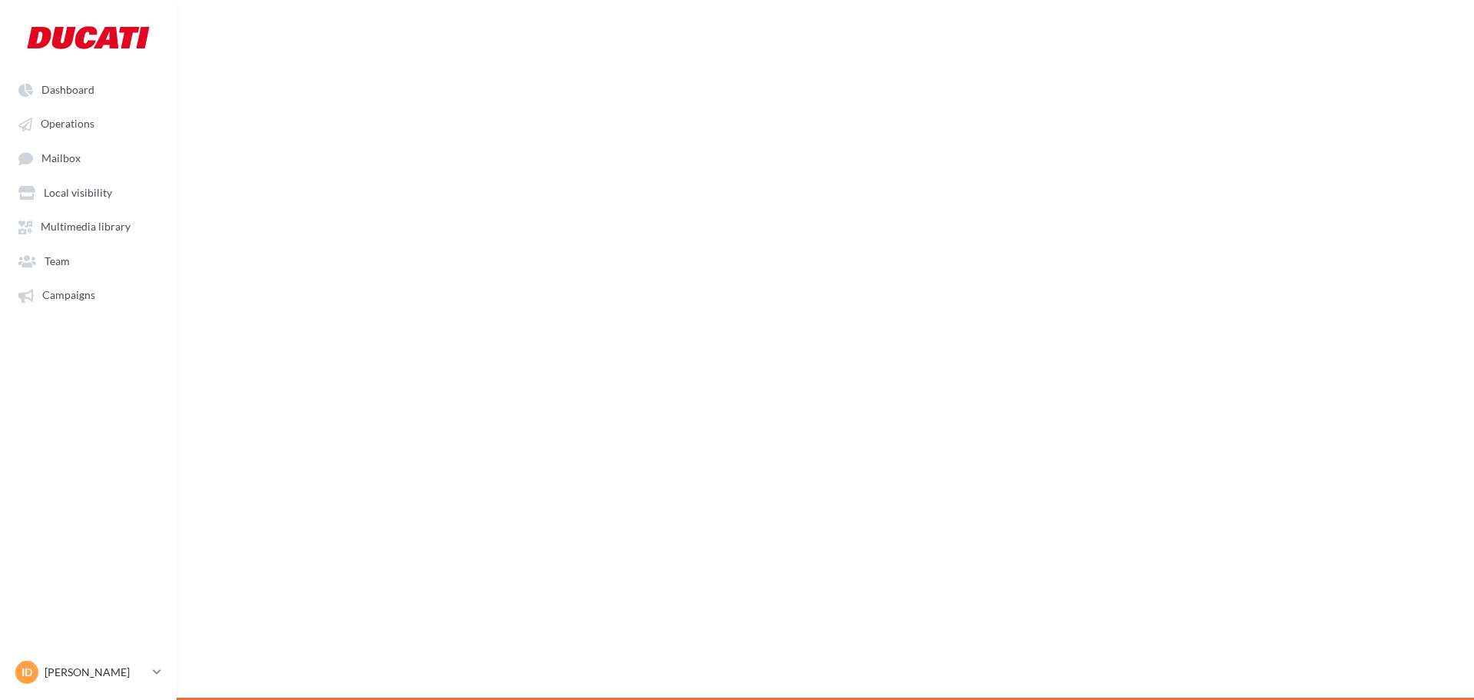 This screenshot has height=700, width=1474. What do you see at coordinates (78, 192) in the screenshot?
I see `span: Local visibility` at bounding box center [78, 192].